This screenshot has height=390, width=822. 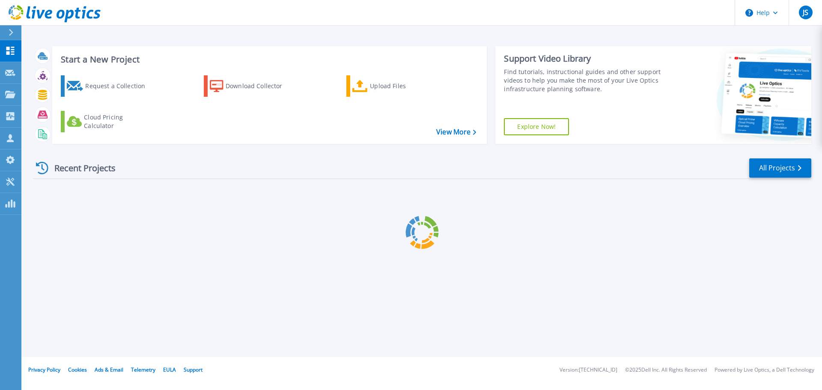 What do you see at coordinates (120, 86) in the screenshot?
I see `div: Request a Collection` at bounding box center [120, 86].